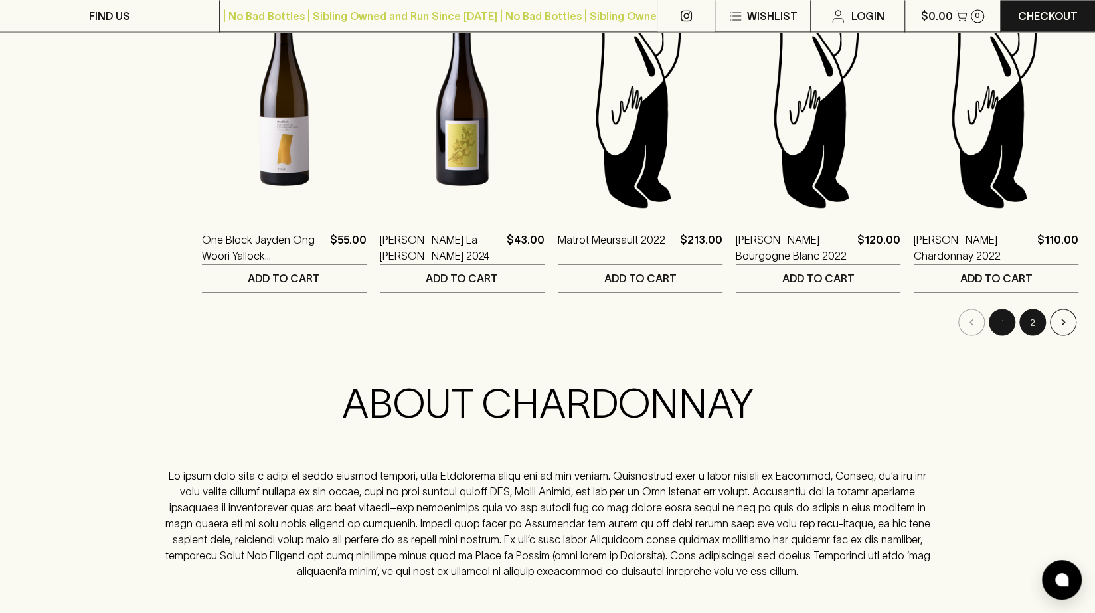  Describe the element at coordinates (701, 248) in the screenshot. I see `p: $213.00` at that location.